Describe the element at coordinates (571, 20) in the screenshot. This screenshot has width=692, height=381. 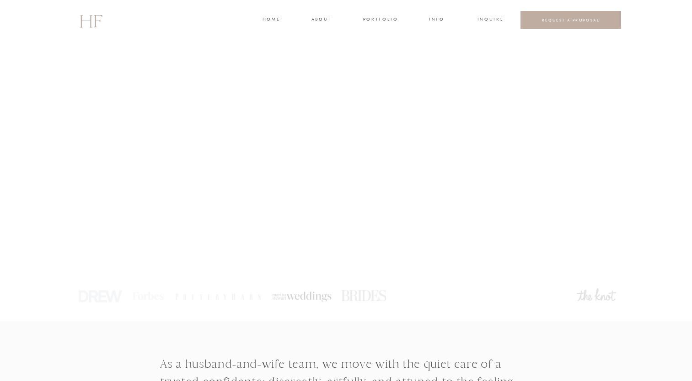
I see `h3: REQUEST A PROPOSAL` at that location.